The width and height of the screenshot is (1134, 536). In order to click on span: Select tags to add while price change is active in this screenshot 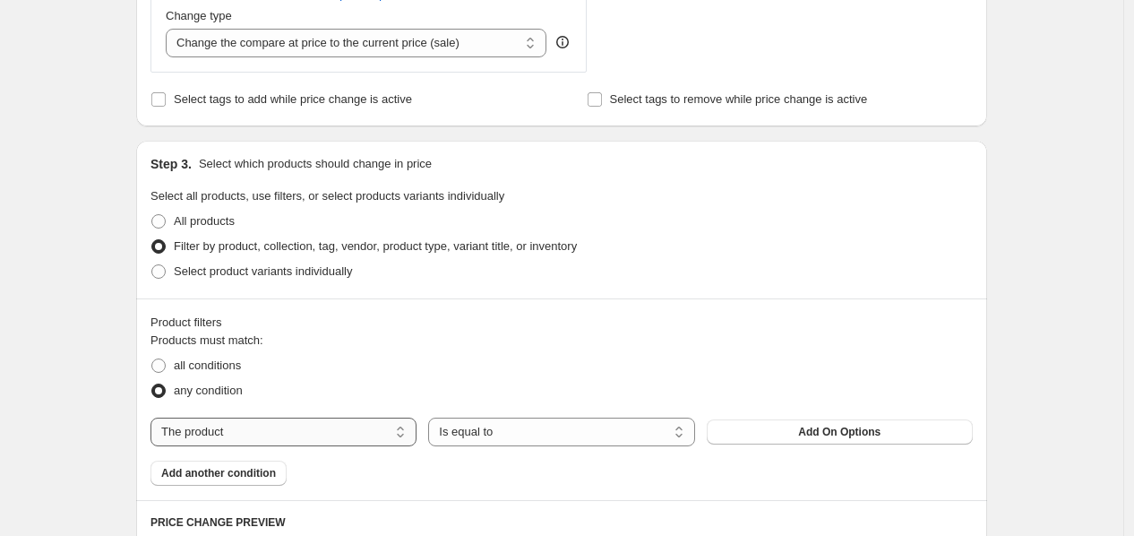, I will do `click(293, 99)`.